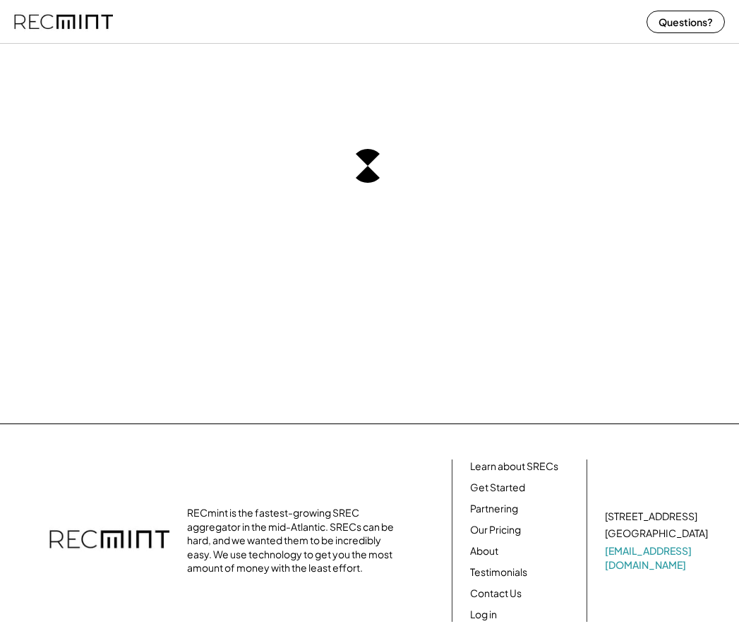  I want to click on a: Log in, so click(484, 615).